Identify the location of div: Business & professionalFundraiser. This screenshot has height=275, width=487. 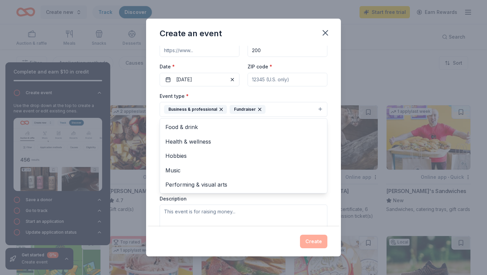
(244, 156).